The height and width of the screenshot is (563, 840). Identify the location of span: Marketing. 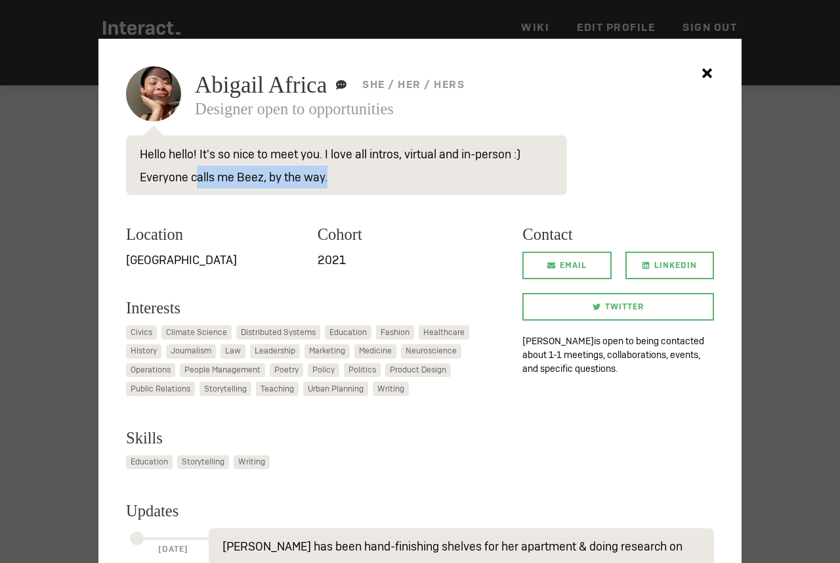
(327, 351).